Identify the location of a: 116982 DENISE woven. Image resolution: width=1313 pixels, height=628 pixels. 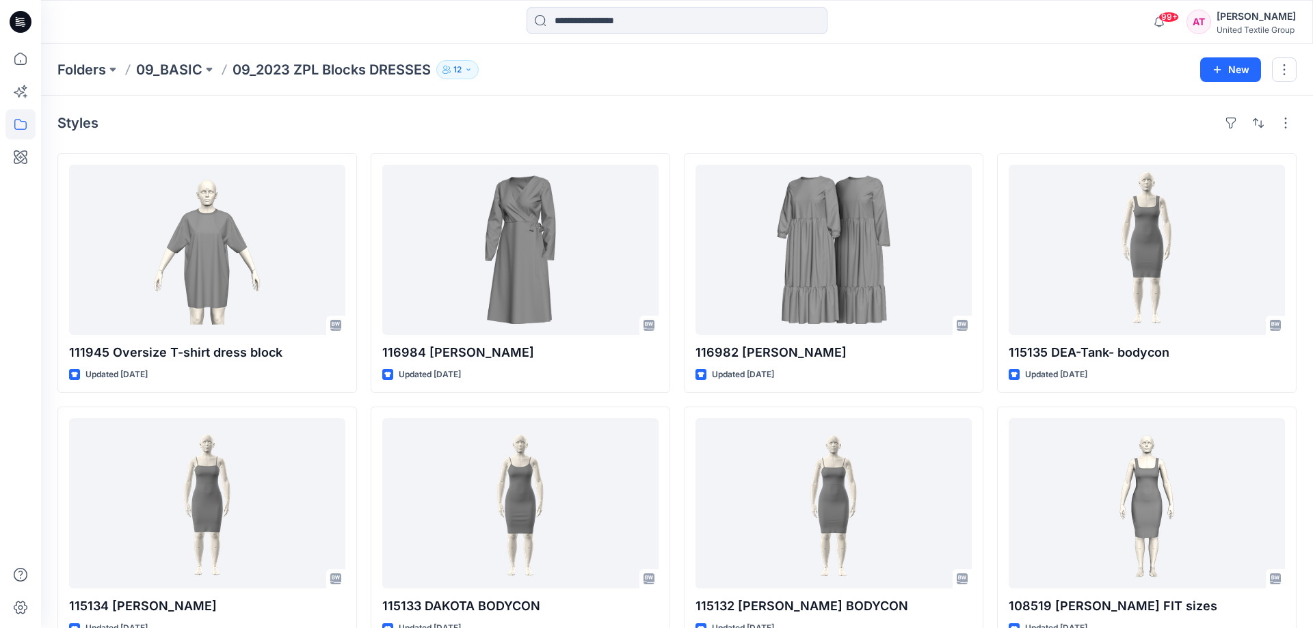
(834, 250).